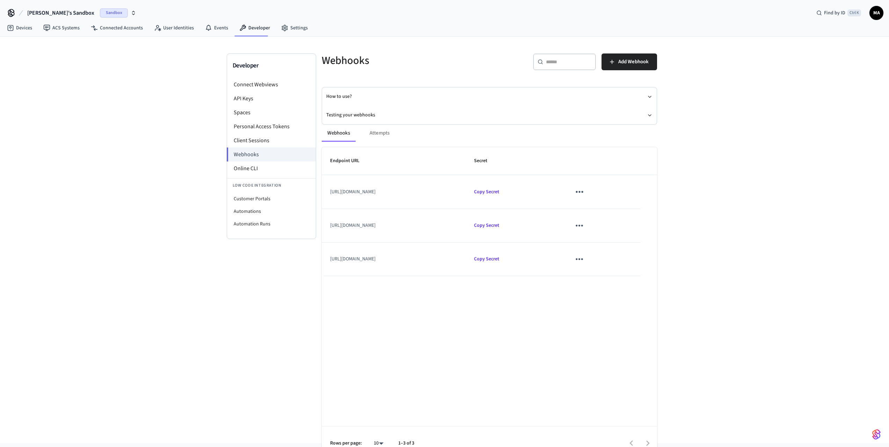  I want to click on button: How to use?, so click(490, 96).